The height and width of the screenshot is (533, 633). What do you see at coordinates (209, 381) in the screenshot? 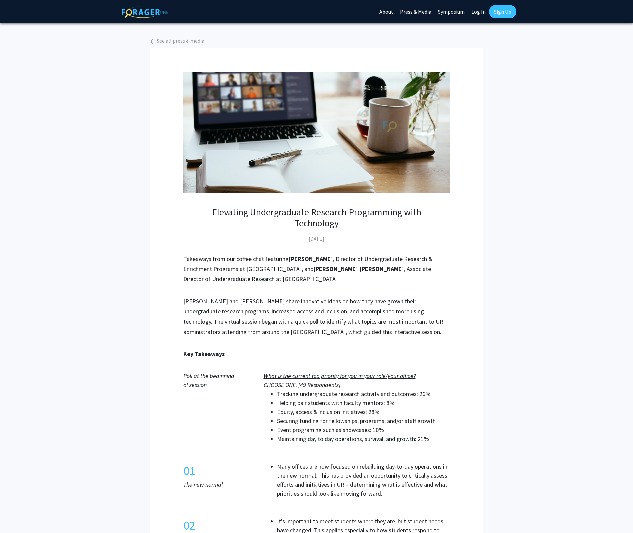
I see `i: Poll at the beginning of session` at bounding box center [209, 381].